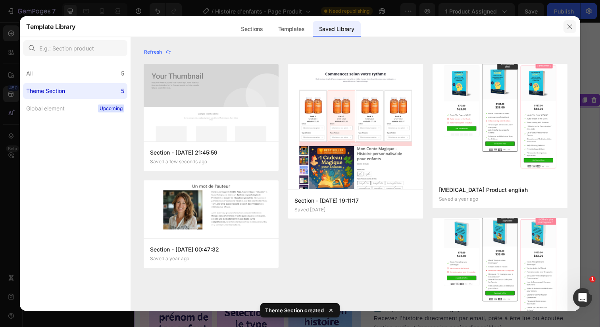 The height and width of the screenshot is (327, 600). I want to click on img: Placeholder.png, so click(211, 102).